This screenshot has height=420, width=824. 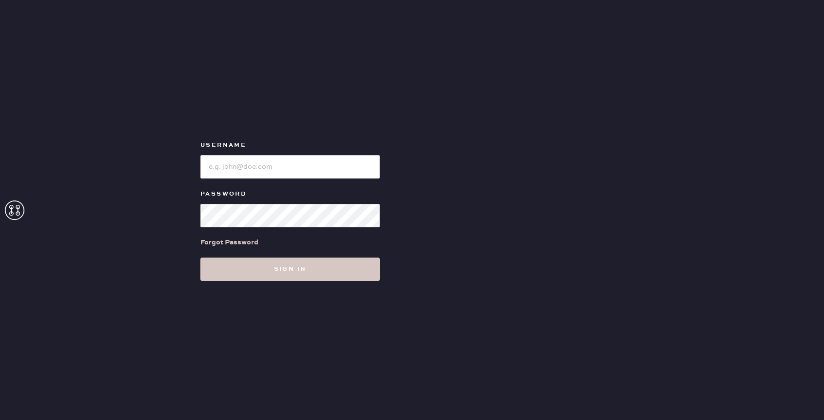 I want to click on div: Forgot Password, so click(x=229, y=242).